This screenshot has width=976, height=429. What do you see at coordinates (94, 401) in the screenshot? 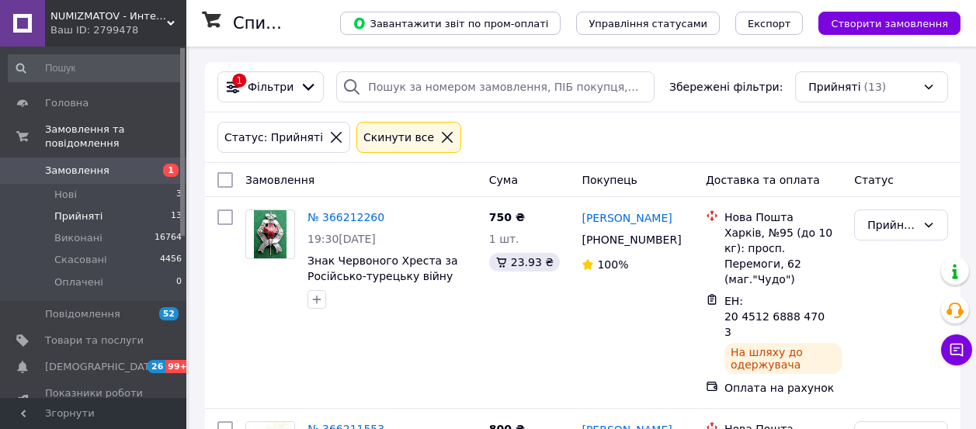
I see `span: Показники роботи компанії` at bounding box center [94, 401].